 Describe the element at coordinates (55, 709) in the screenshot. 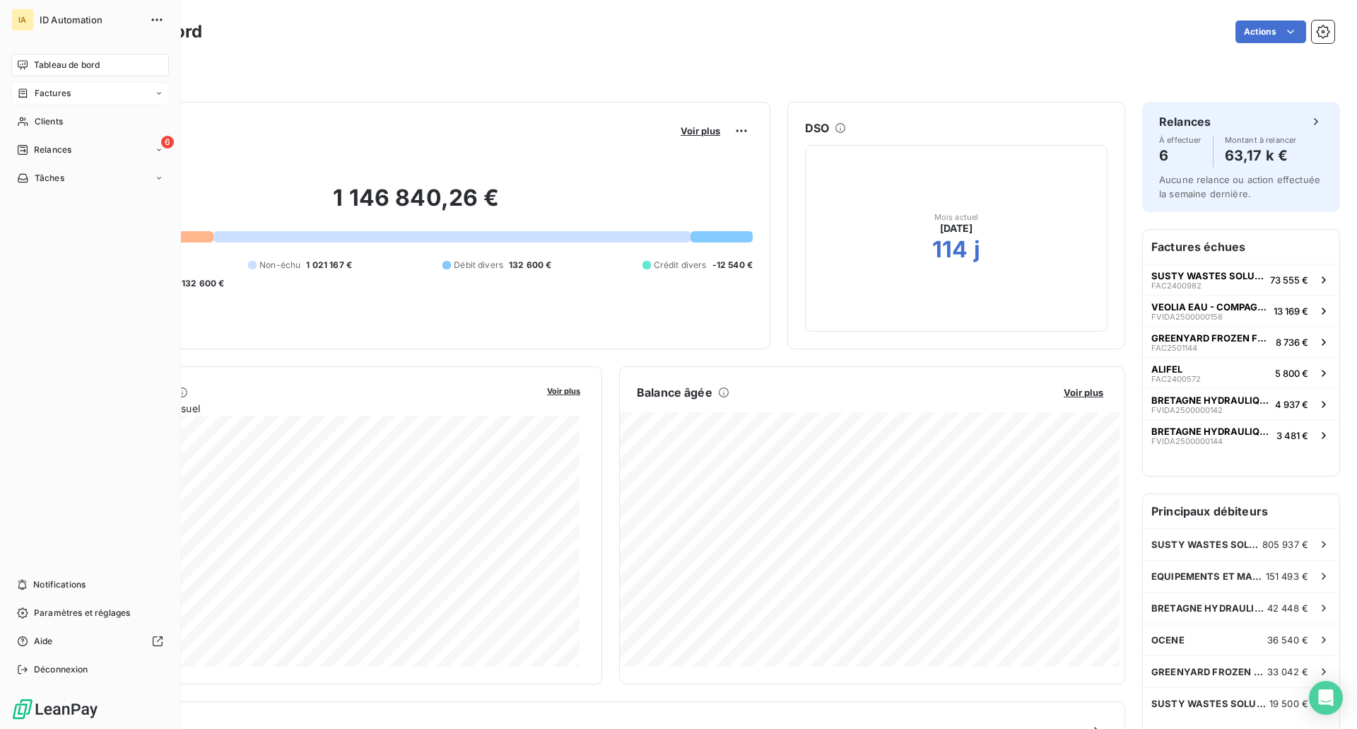

I see `img: Logo LeanPay` at that location.